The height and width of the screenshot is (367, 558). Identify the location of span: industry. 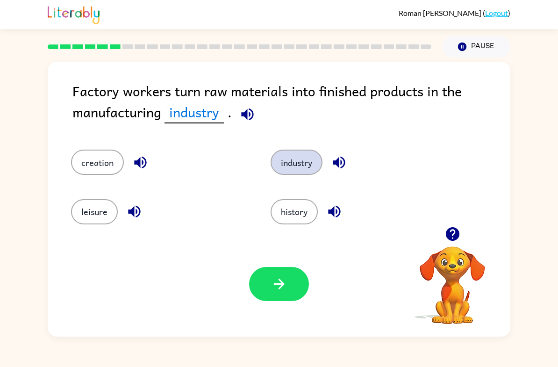
(194, 112).